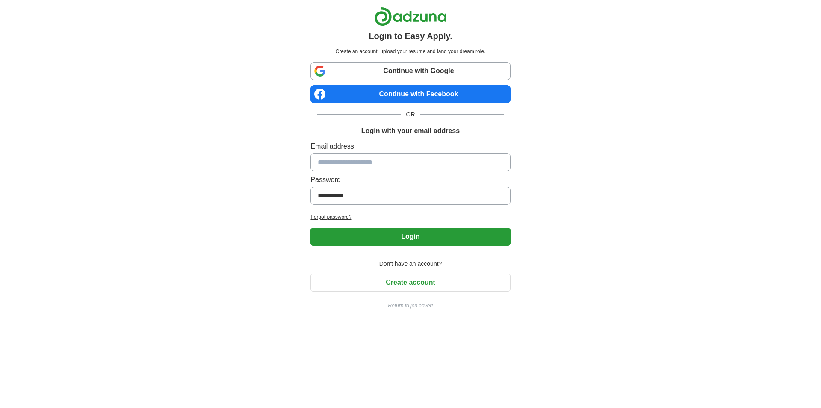  What do you see at coordinates (410, 305) in the screenshot?
I see `p: Return to job advert` at bounding box center [410, 305].